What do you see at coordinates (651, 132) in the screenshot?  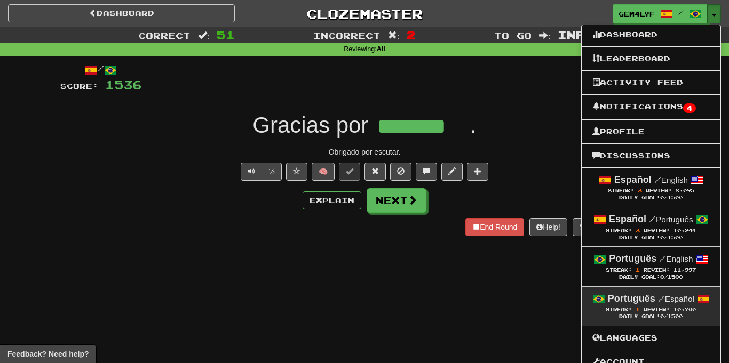 I see `a: Profile` at bounding box center [651, 132].